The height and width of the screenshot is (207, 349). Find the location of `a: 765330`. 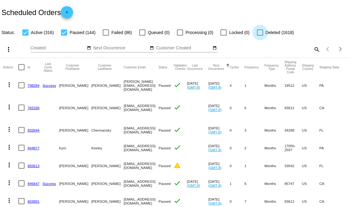

a: 765330 is located at coordinates (33, 108).